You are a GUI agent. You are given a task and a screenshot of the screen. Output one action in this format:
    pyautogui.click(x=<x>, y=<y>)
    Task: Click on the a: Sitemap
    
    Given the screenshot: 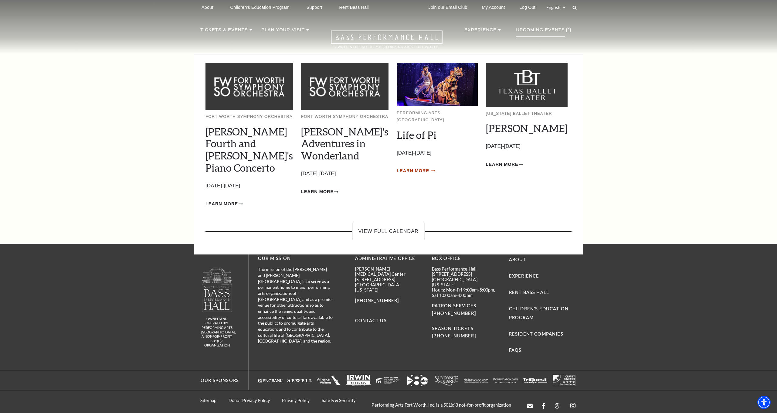 What is the action you would take?
    pyautogui.click(x=208, y=400)
    